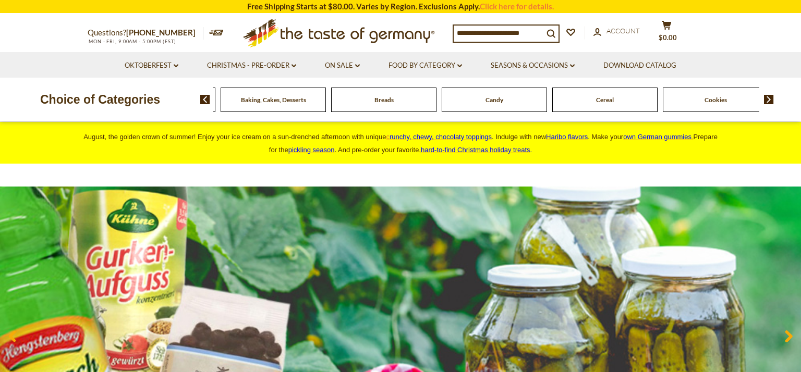 The image size is (801, 372). What do you see at coordinates (666, 33) in the screenshot?
I see `button: $0.00` at bounding box center [666, 33].